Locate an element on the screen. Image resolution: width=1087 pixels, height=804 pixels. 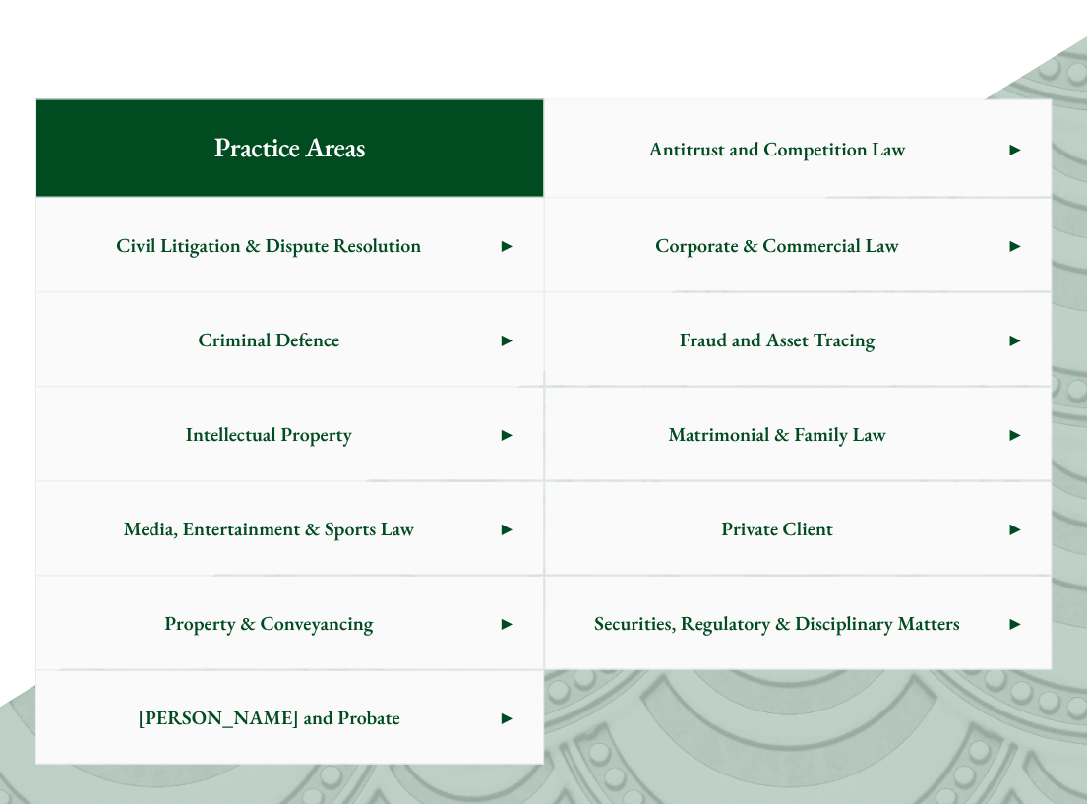
a: Intellectual Property is located at coordinates (289, 433).